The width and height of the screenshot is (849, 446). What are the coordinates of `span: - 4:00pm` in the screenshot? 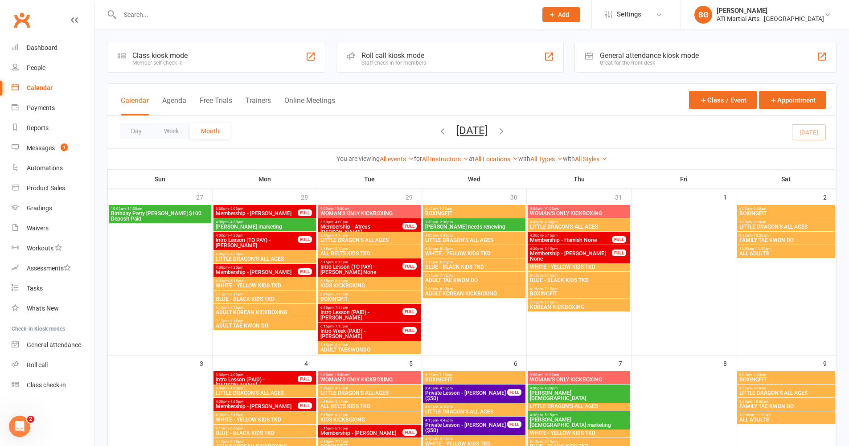 It's located at (236, 209).